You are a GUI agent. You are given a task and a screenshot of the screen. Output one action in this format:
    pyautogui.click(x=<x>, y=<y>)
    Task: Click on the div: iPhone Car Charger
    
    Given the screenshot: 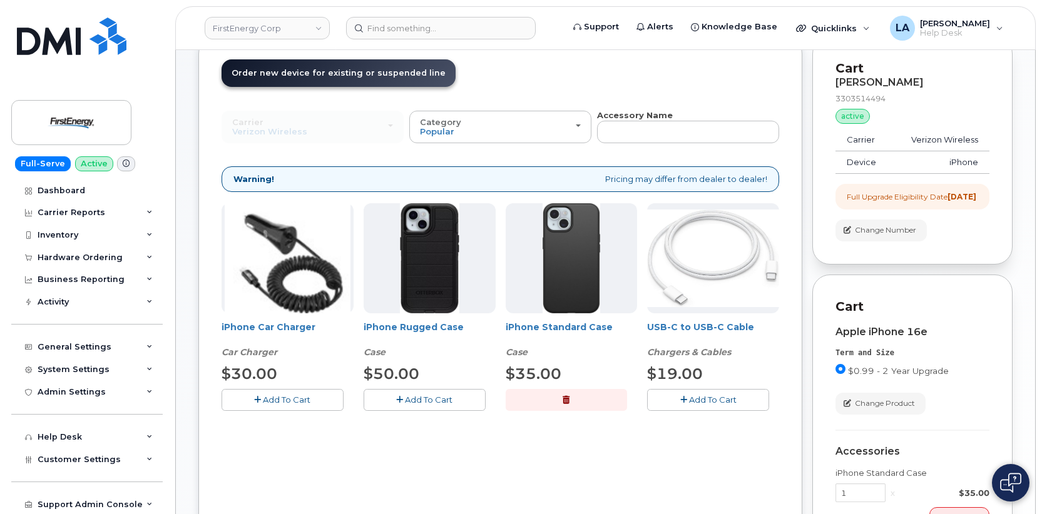 What is the action you would take?
    pyautogui.click(x=287, y=340)
    